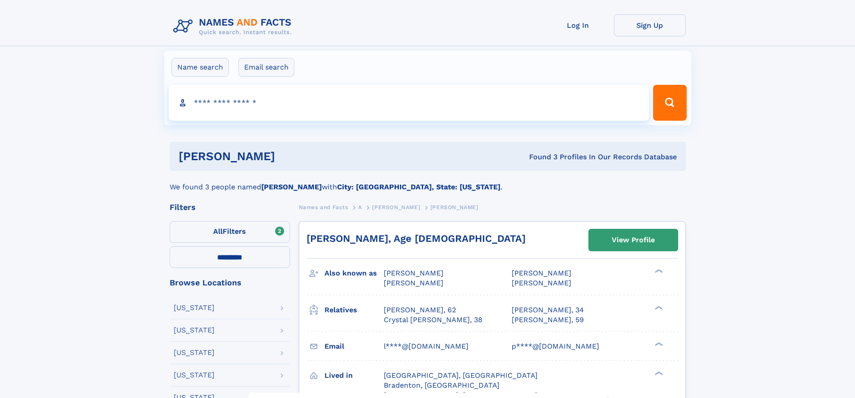 This screenshot has height=398, width=855. What do you see at coordinates (230, 207) in the screenshot?
I see `div: Filters` at bounding box center [230, 207].